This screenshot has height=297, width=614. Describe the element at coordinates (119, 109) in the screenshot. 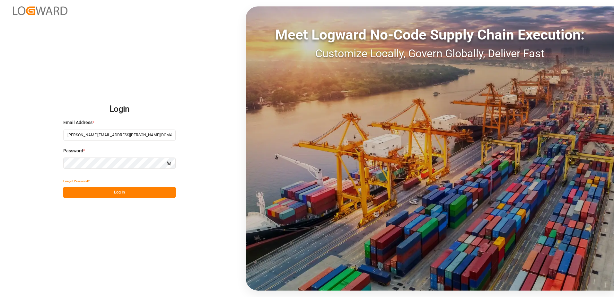

I see `h2: Login` at that location.